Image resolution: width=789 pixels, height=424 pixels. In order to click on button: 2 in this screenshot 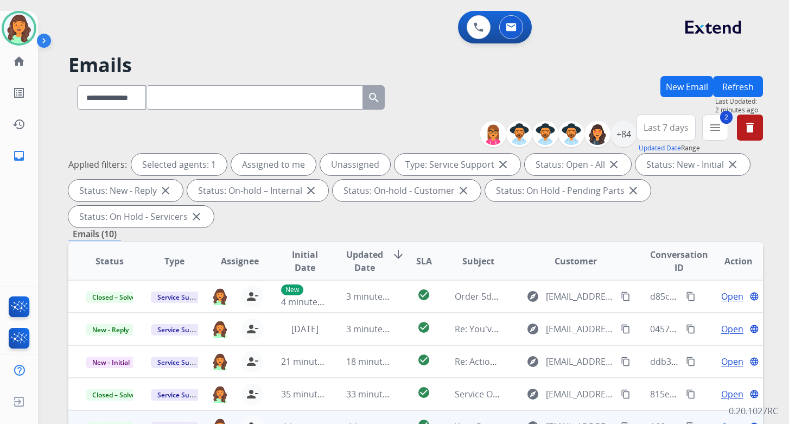, I will do `click(715, 127)`.